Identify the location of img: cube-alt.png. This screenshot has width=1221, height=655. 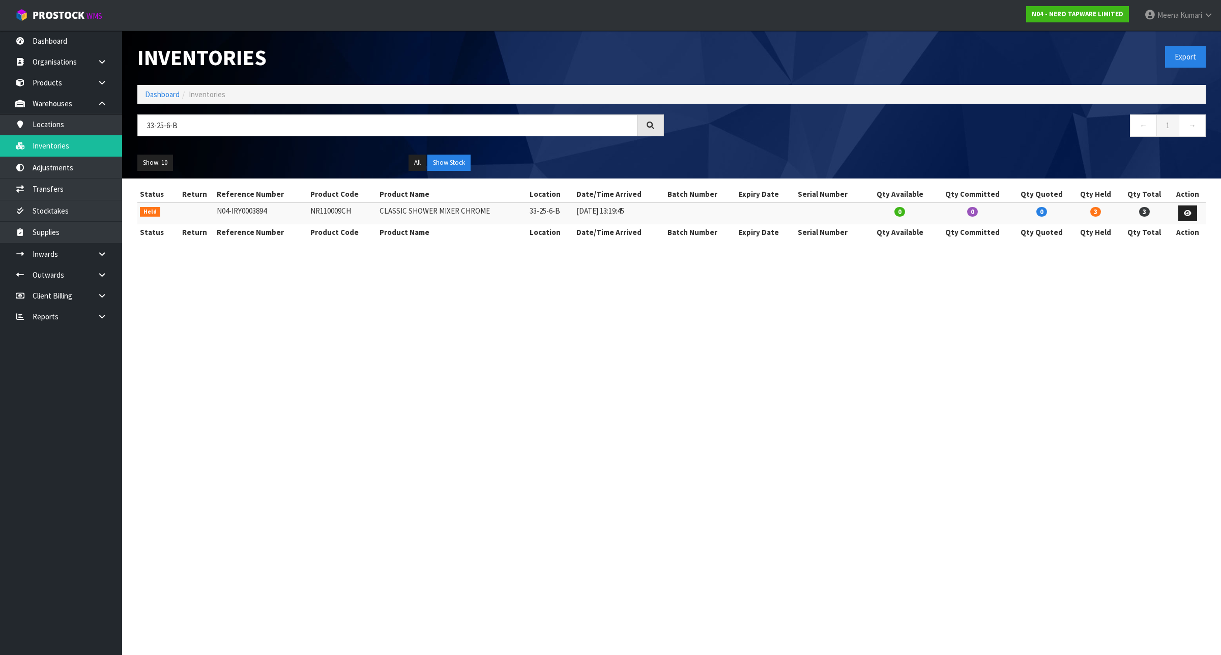
(21, 15).